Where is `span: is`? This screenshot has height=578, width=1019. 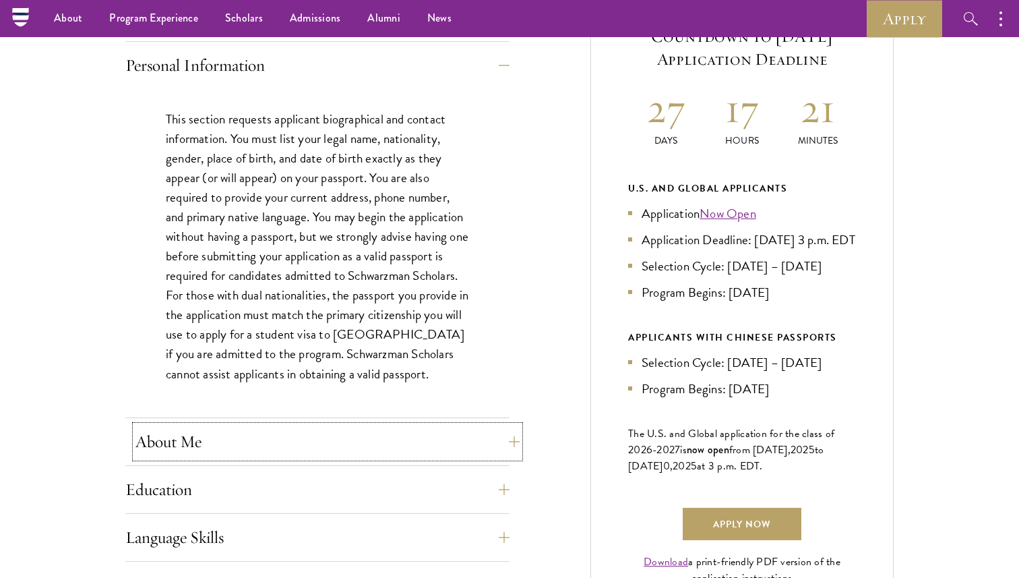
span: is is located at coordinates (684, 450).